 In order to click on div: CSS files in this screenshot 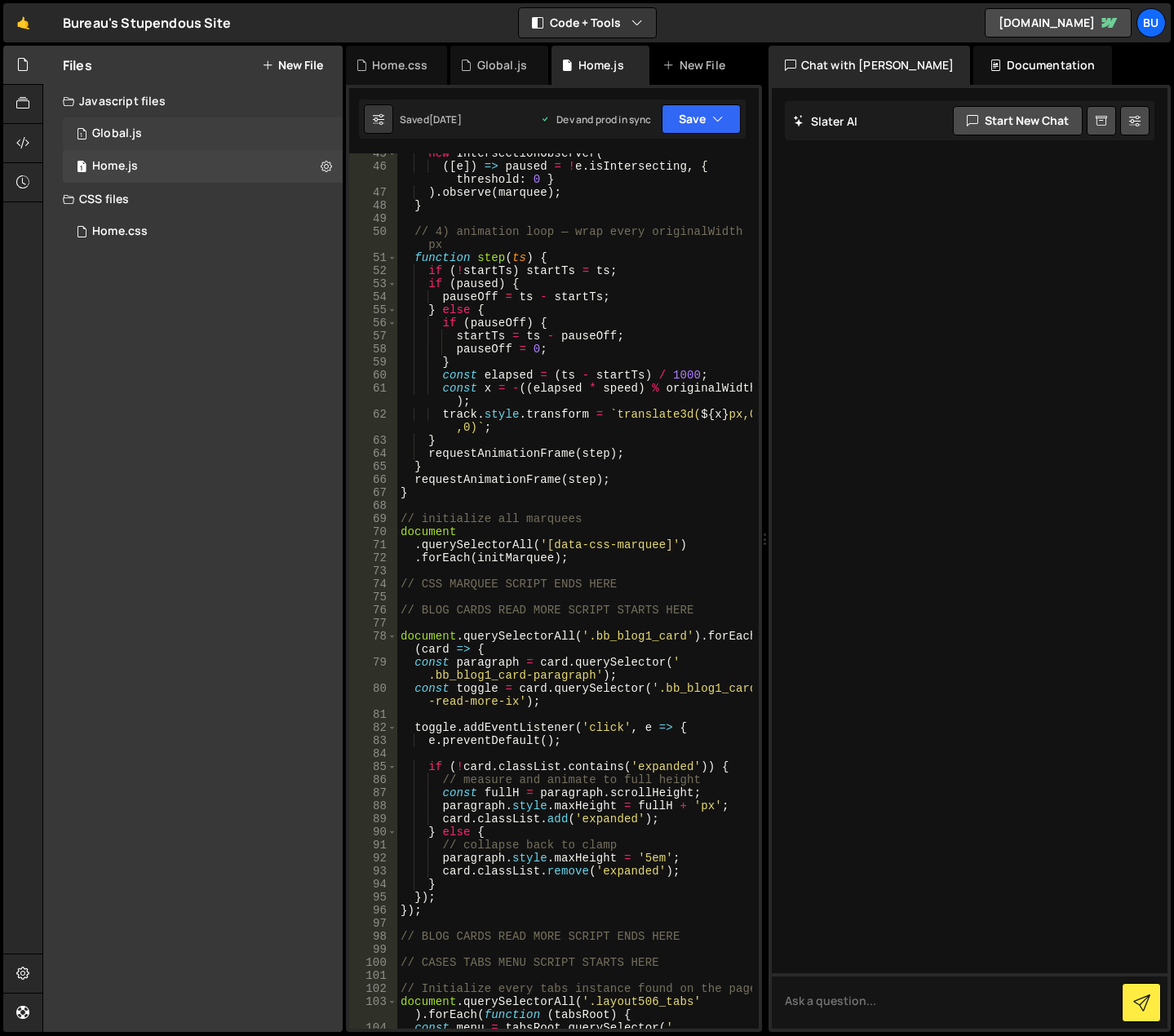, I will do `click(192, 199)`.